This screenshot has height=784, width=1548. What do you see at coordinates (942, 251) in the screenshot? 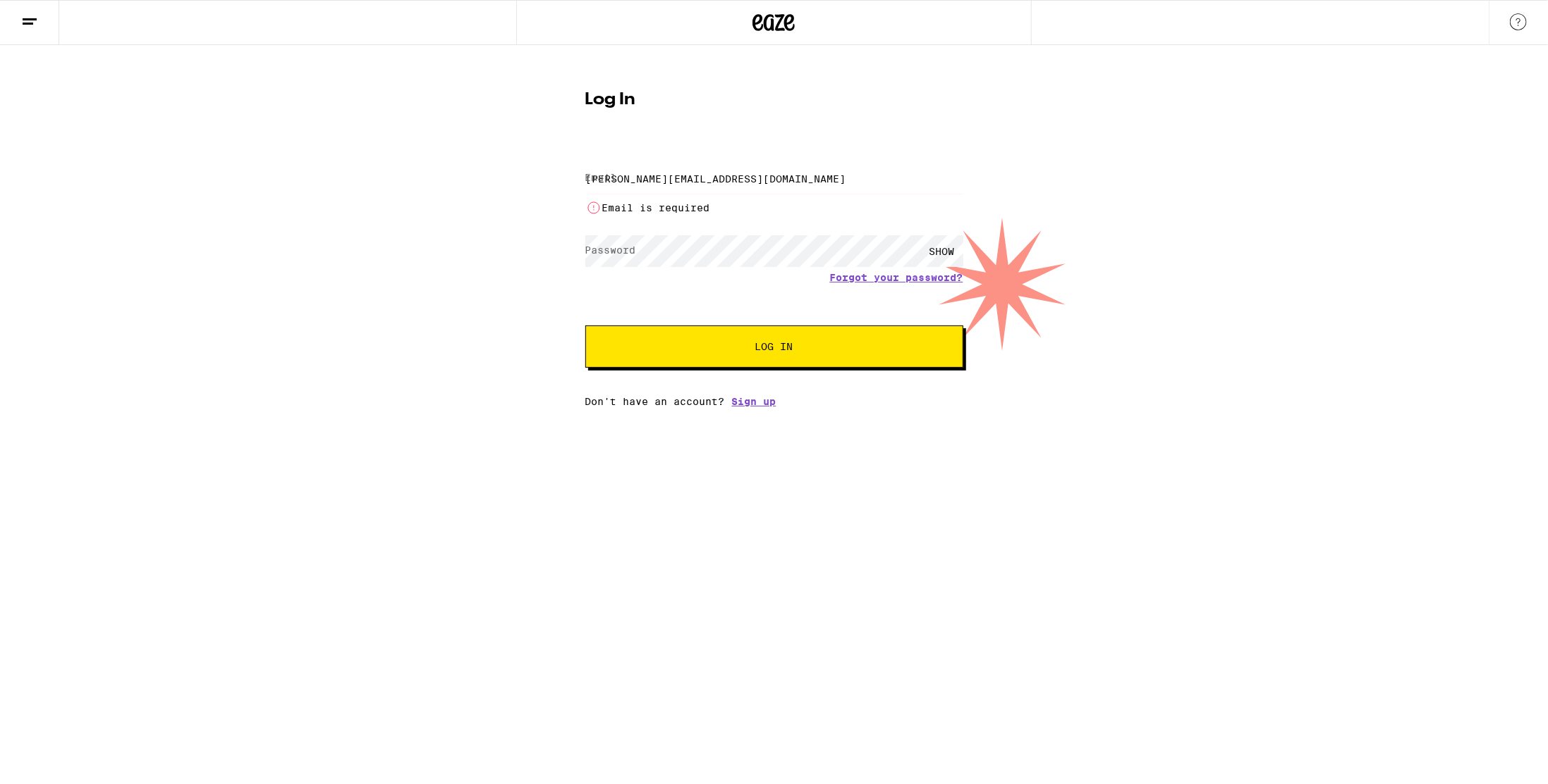
I see `div: SHOW` at bounding box center [942, 251].